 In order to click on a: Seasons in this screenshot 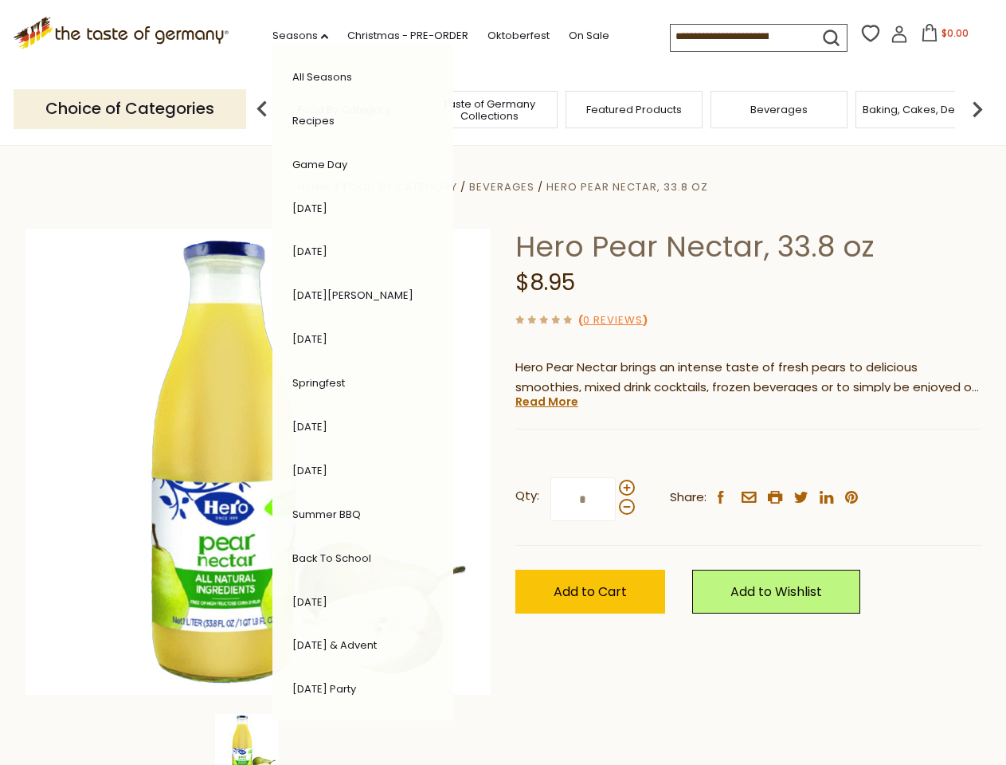, I will do `click(300, 36)`.